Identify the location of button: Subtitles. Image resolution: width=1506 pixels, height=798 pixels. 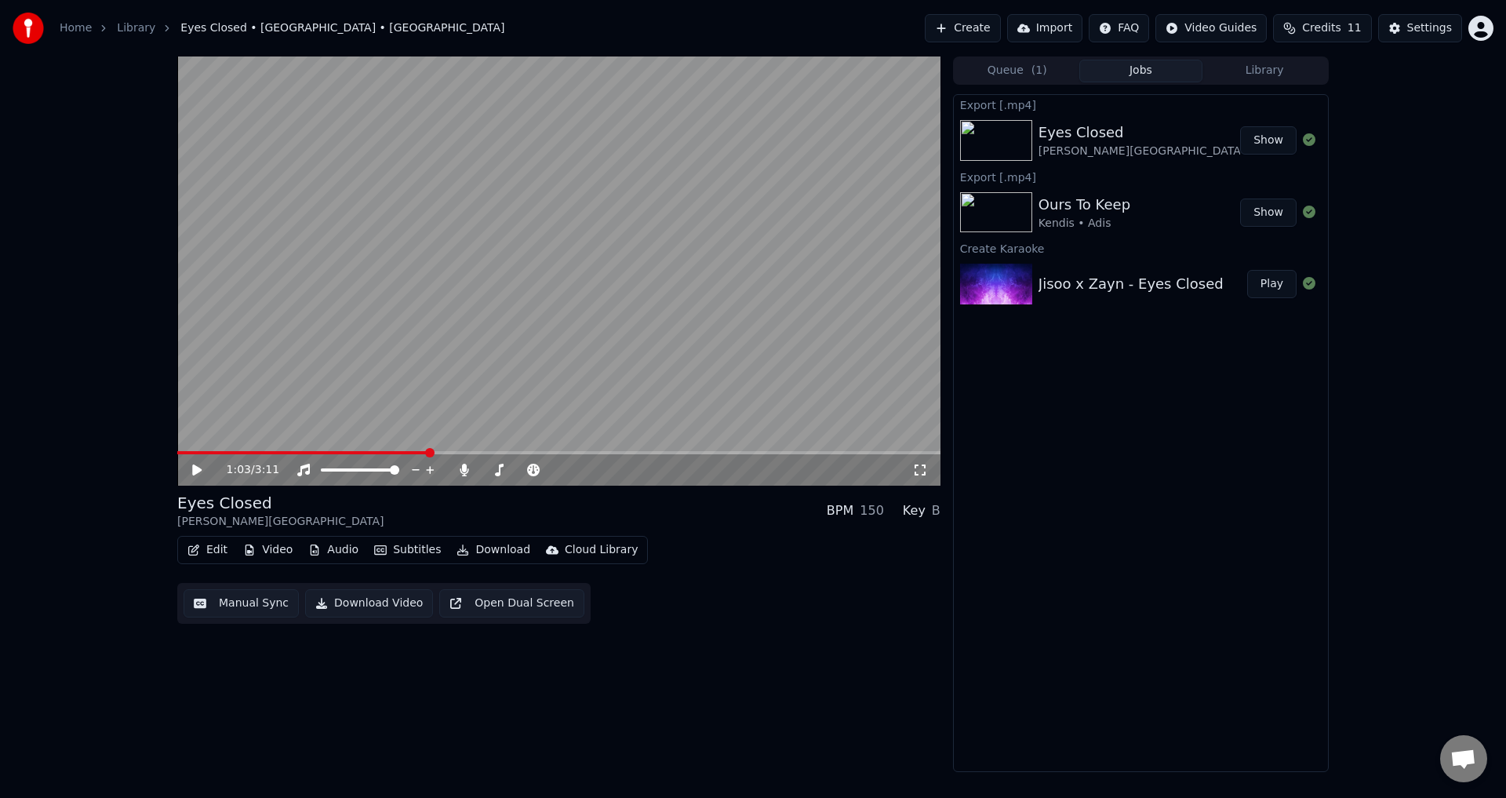
(407, 550).